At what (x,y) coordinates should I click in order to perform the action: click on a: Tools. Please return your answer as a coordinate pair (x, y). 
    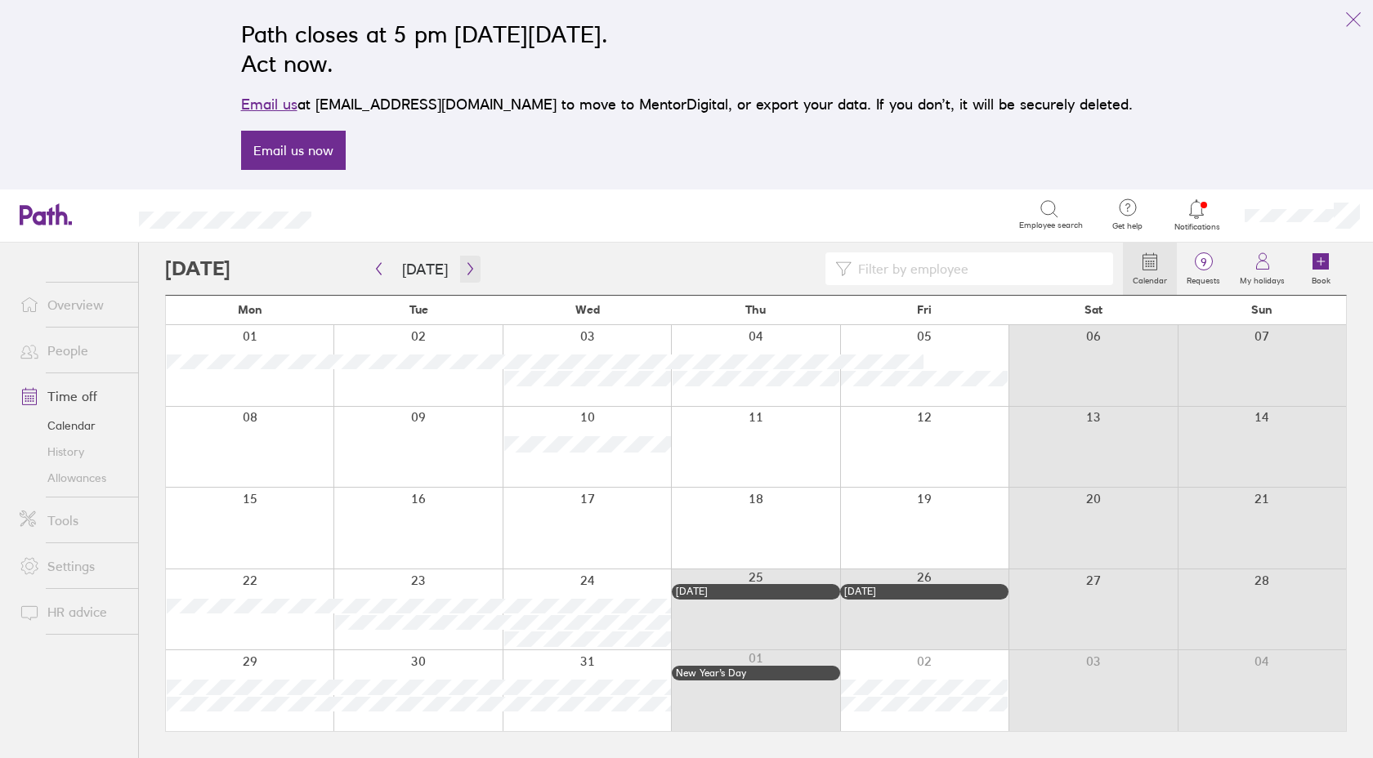
    Looking at the image, I should click on (72, 520).